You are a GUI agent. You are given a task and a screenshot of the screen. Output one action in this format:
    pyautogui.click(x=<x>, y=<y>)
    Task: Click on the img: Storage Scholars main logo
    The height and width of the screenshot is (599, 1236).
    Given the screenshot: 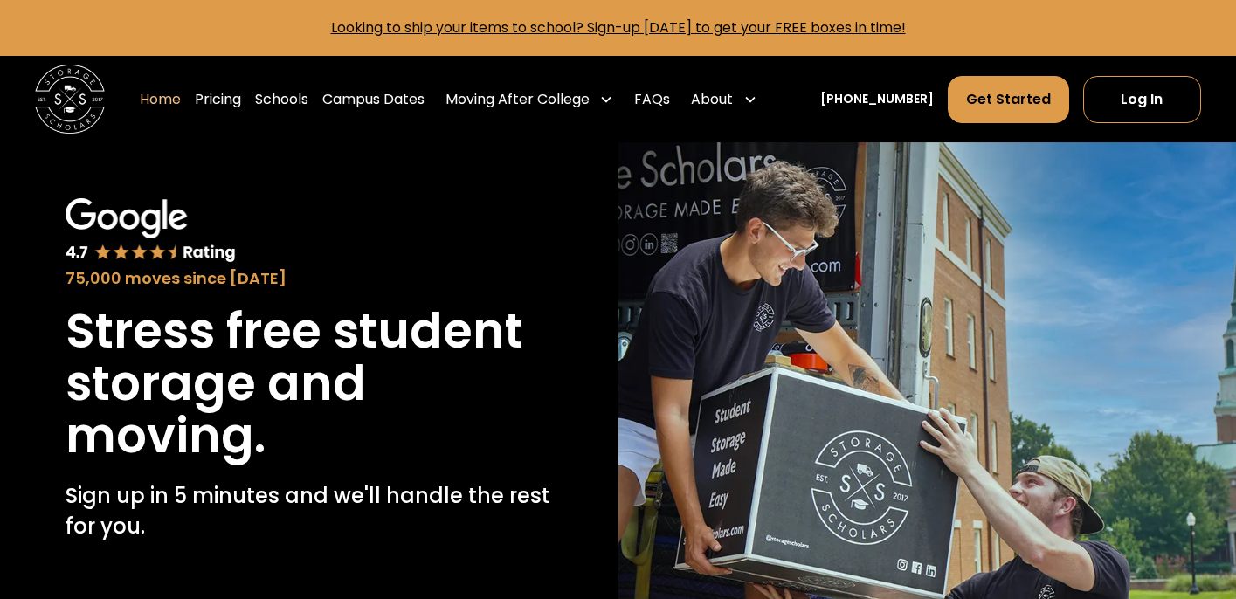 What is the action you would take?
    pyautogui.click(x=70, y=100)
    